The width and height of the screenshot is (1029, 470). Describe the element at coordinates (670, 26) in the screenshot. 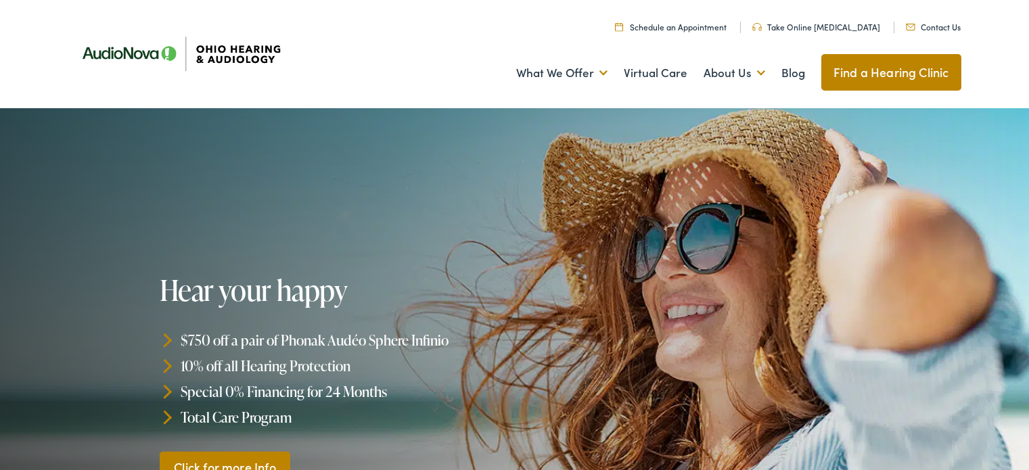

I see `a: Schedule an Appointment` at that location.